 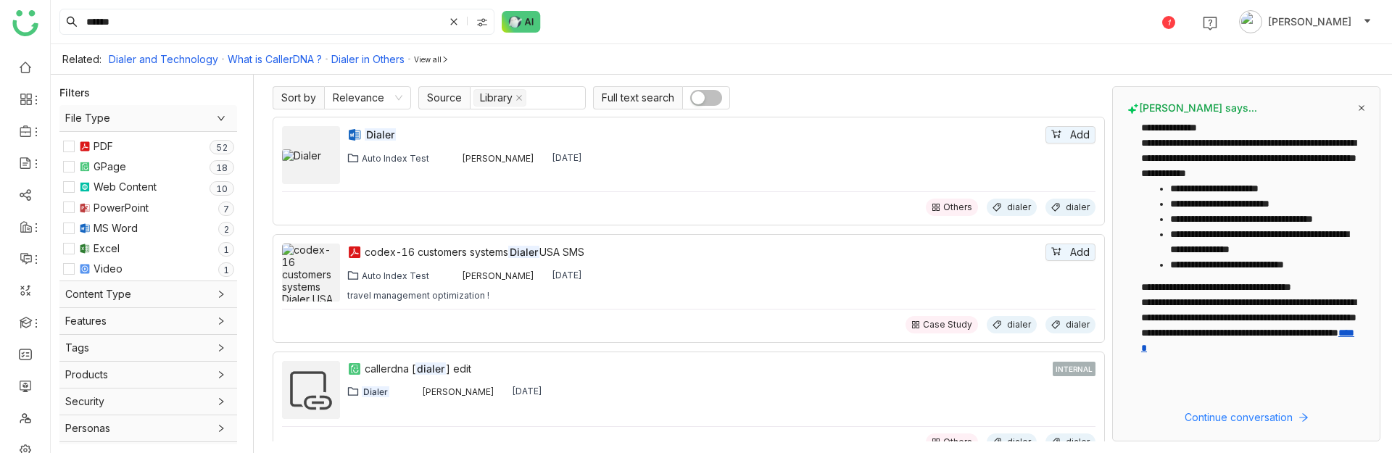 What do you see at coordinates (226, 210) in the screenshot?
I see `p: 7` at bounding box center [226, 210].